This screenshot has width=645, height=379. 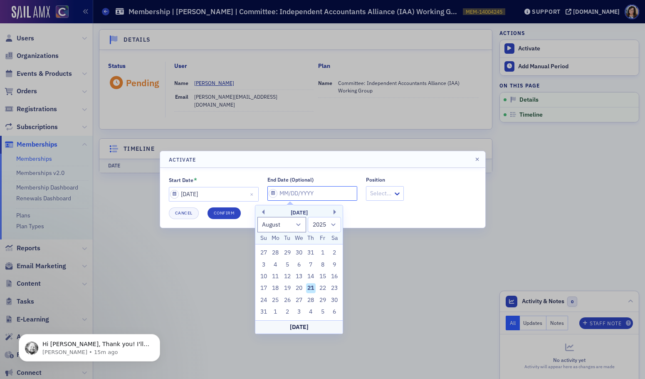 What do you see at coordinates (323, 300) in the screenshot?
I see `div: Choose Friday, August 29th, 2025` at bounding box center [323, 300].